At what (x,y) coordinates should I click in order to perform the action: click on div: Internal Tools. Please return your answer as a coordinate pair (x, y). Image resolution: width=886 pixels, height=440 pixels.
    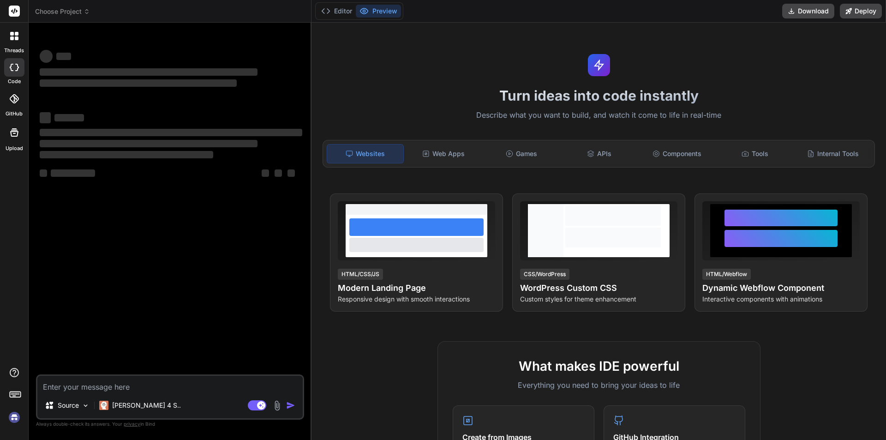
    Looking at the image, I should click on (833, 154).